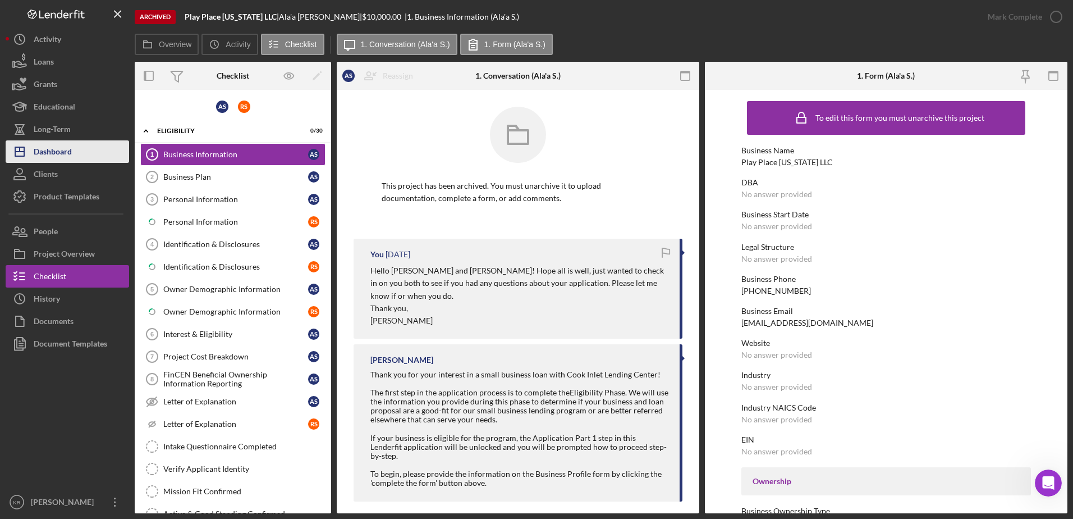  Describe the element at coordinates (47, 40) in the screenshot. I see `div: Activity` at that location.